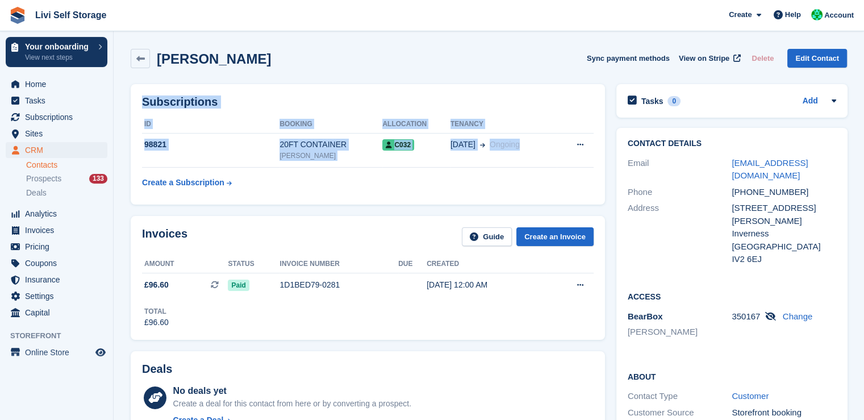 The image size is (864, 420). Describe the element at coordinates (504, 124) in the screenshot. I see `th: Tenancy` at that location.